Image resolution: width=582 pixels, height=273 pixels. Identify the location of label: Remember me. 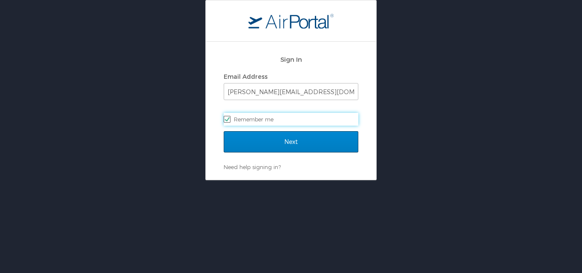
(291, 119).